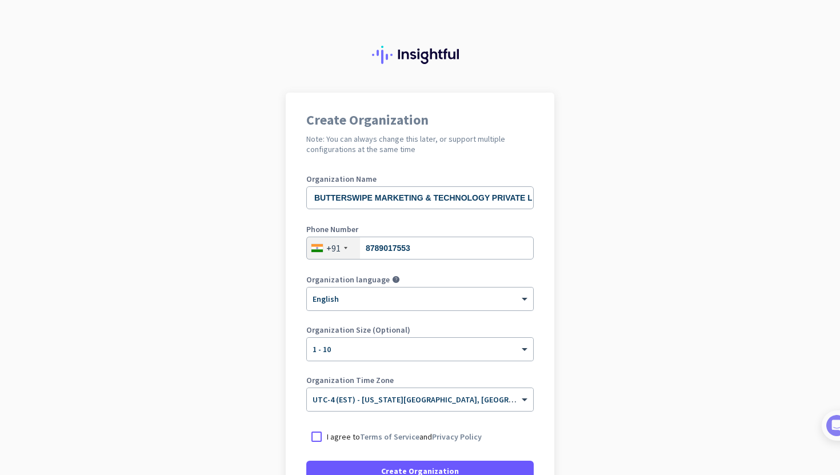 This screenshot has width=840, height=475. Describe the element at coordinates (420, 179) in the screenshot. I see `label: Organization Name` at that location.